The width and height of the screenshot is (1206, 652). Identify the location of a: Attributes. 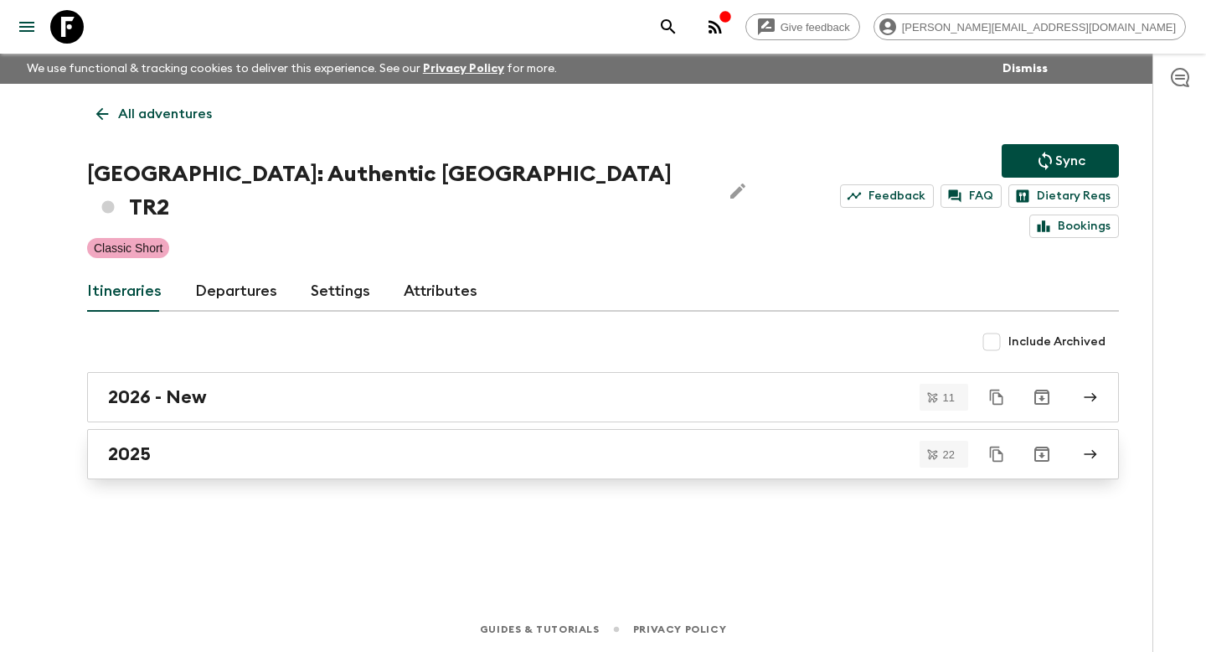
(441, 292).